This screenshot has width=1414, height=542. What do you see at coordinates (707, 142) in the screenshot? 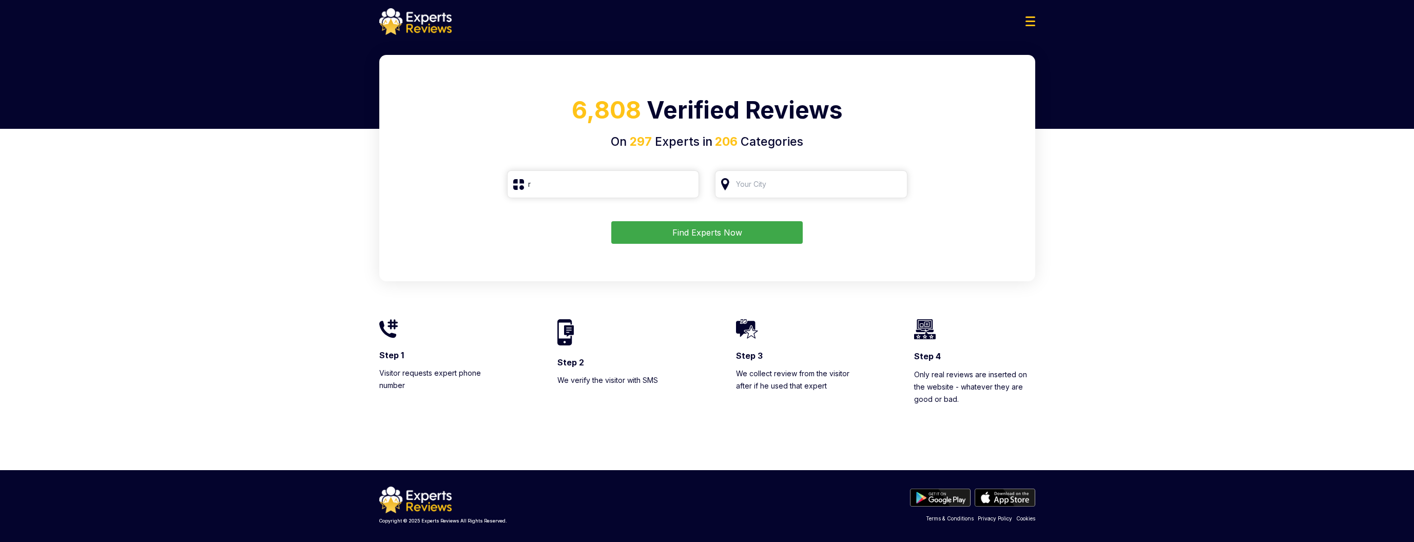
I see `h4: On Experts in Categories` at bounding box center [707, 142].